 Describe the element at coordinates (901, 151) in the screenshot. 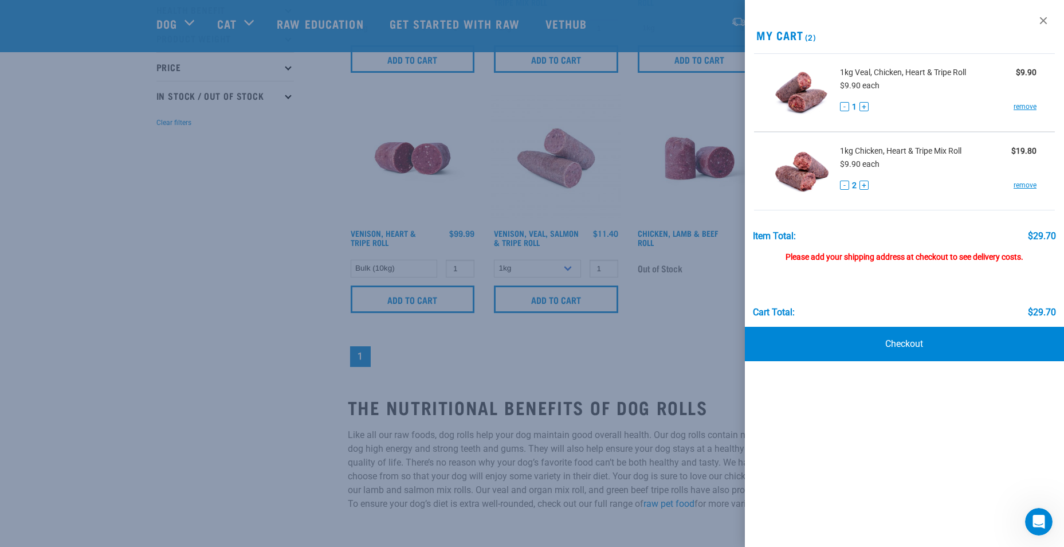

I see `span: 1kg Chicken, Heart & Tripe Mix Roll` at that location.